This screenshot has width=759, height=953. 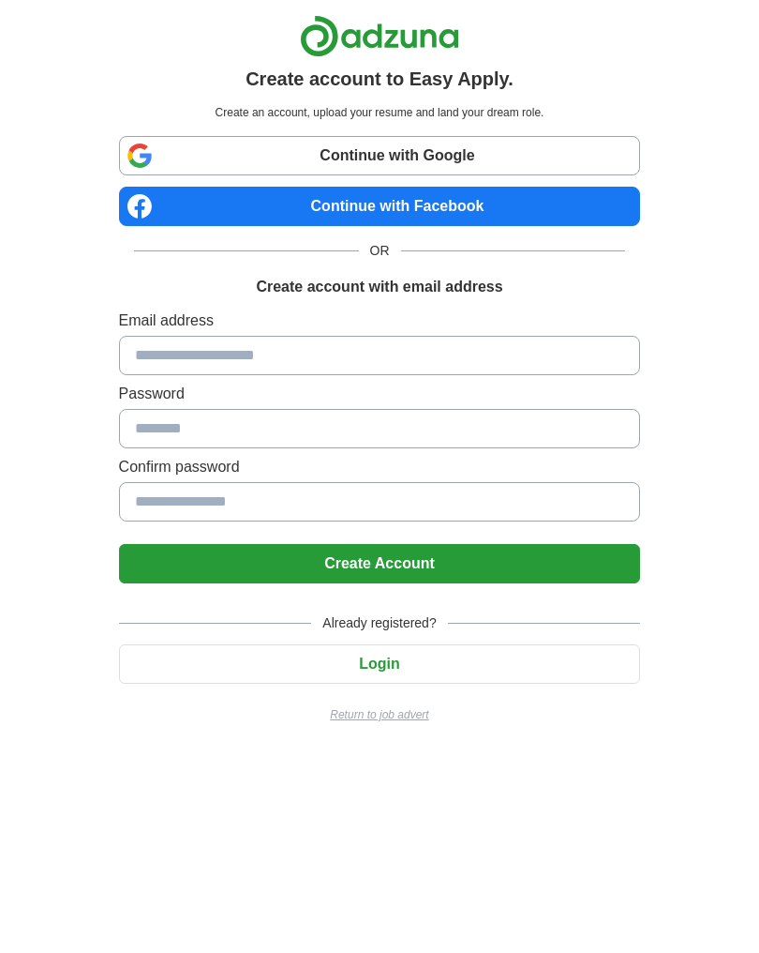 I want to click on a: Continue with Google, so click(x=380, y=156).